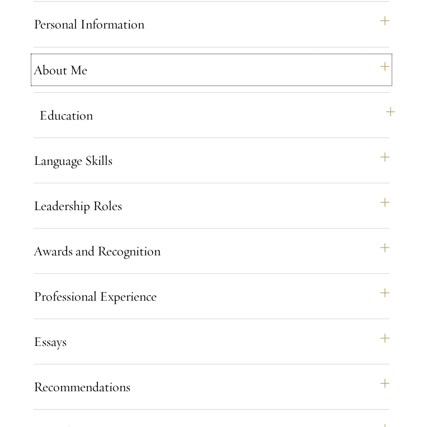  I want to click on button: About Me, so click(211, 70).